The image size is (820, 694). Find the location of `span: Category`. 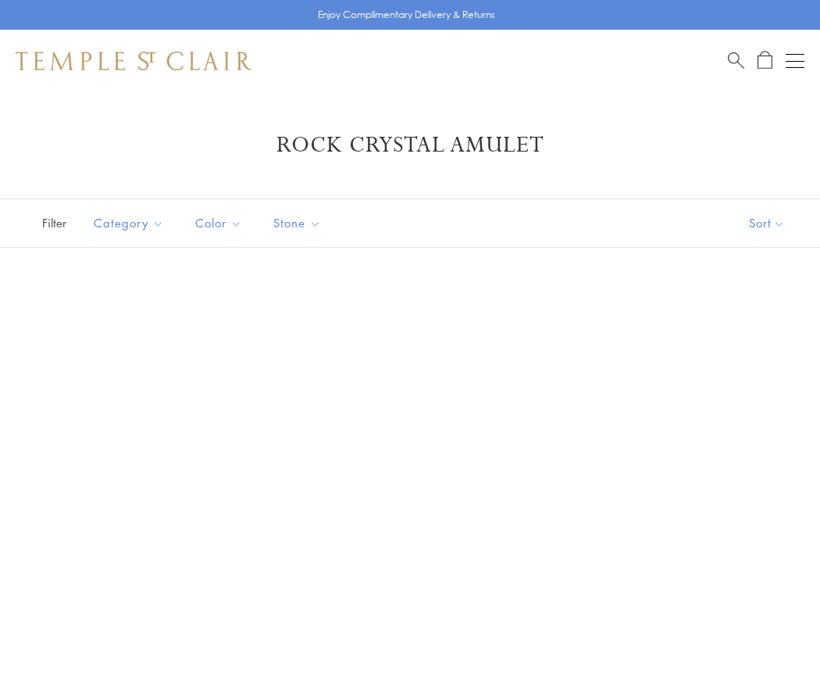

span: Category is located at coordinates (130, 223).